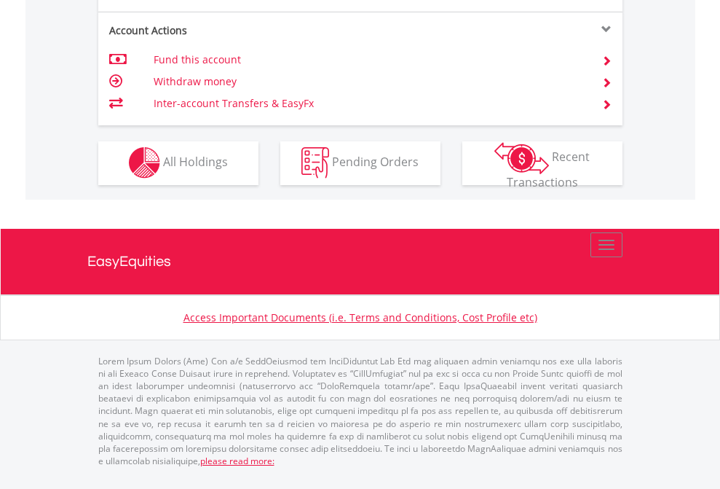 The width and height of the screenshot is (720, 489). What do you see at coordinates (542, 163) in the screenshot?
I see `button: Recent Transactions` at bounding box center [542, 163].